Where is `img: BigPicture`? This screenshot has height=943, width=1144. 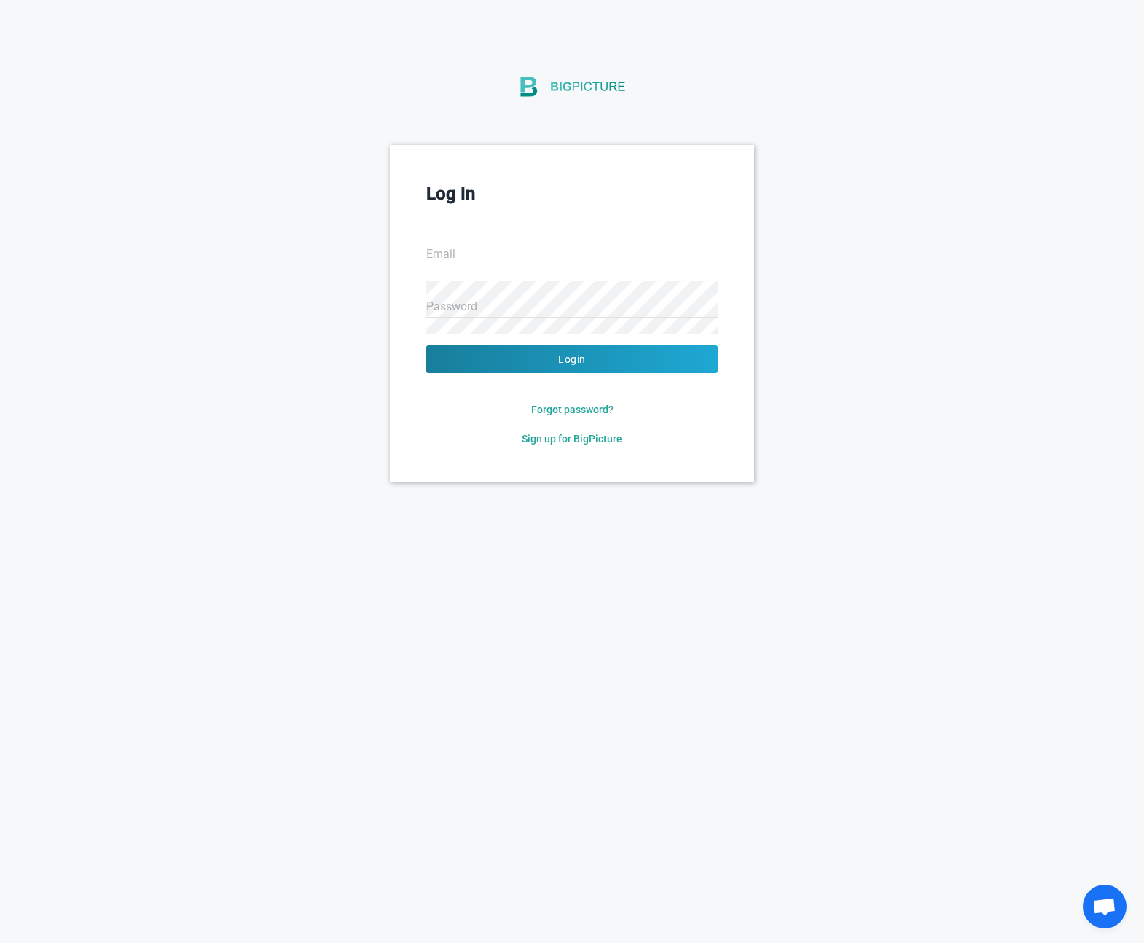 img: BigPicture is located at coordinates (572, 87).